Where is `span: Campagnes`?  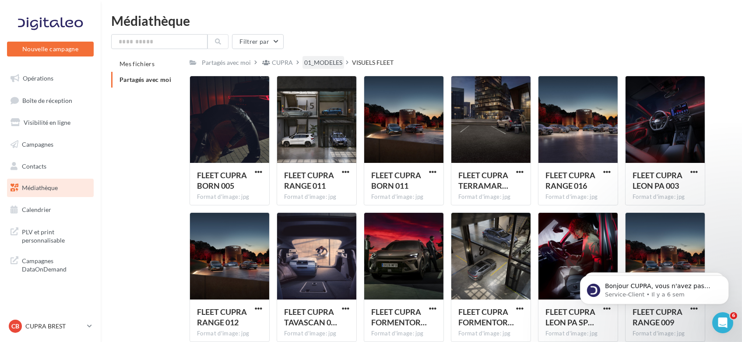
span: Campagnes is located at coordinates (38, 144).